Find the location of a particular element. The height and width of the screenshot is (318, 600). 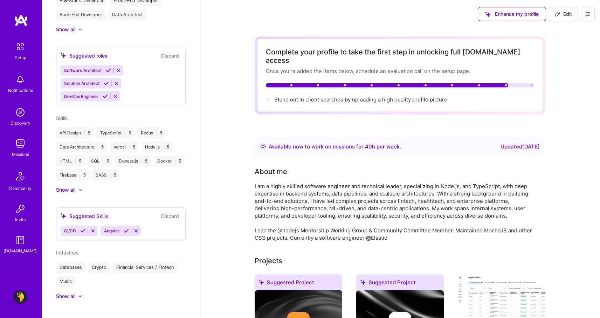

div: I am a highly skilled software engineer and technical leader, specializing in Node.js, and TypeSc... is located at coordinates (395, 212).